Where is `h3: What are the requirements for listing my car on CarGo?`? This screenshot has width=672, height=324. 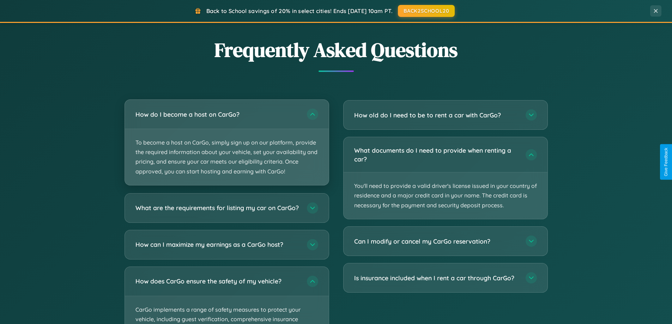
h3: What are the requirements for listing my car on CarGo? is located at coordinates (218, 208).